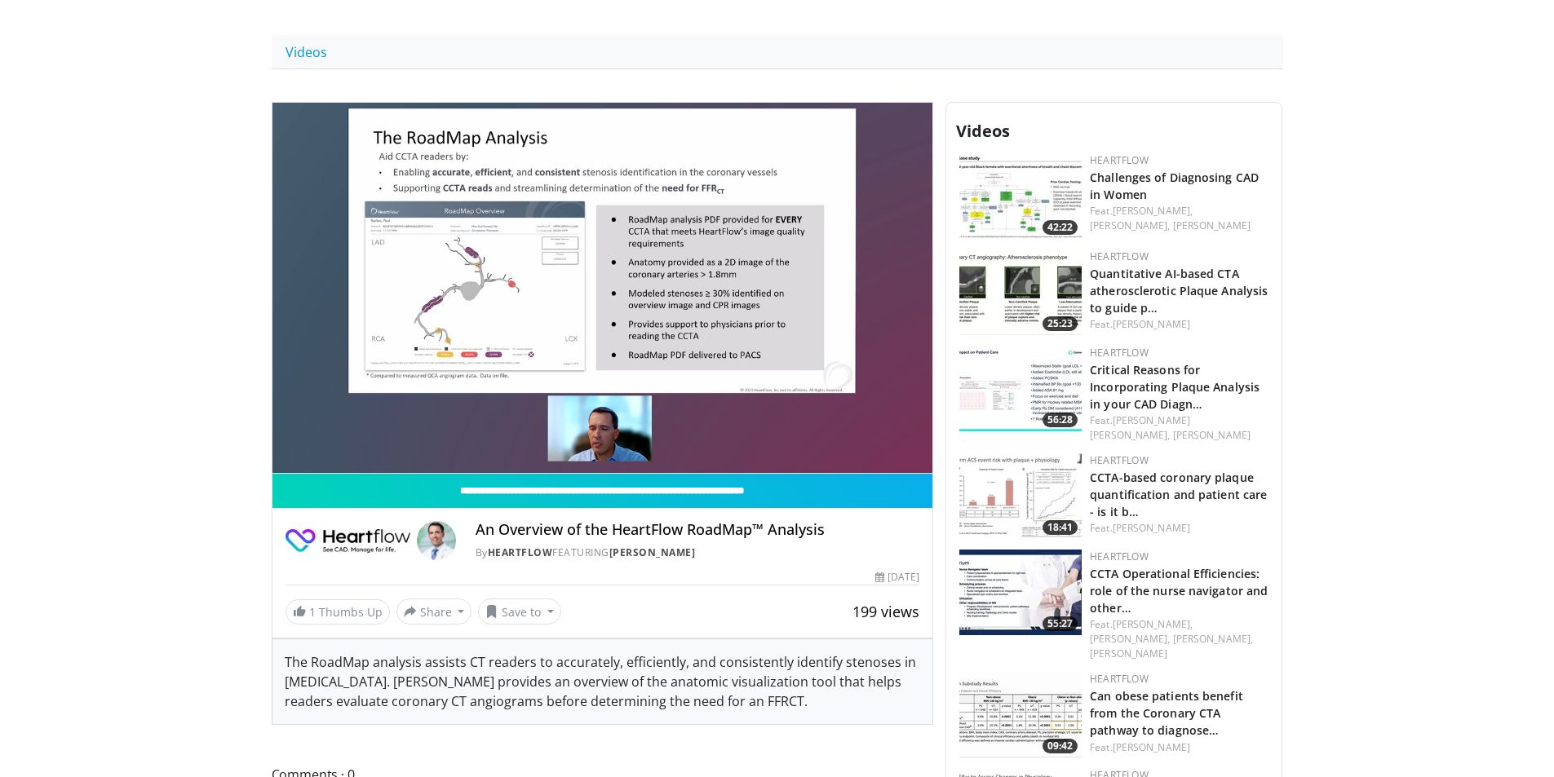 The image size is (1554, 777). I want to click on img: f3cdf1e0-265e-43d4-9b82-3a8e9c0ab29e.150x105_q85_crop-smart_upscale.jpg, so click(1020, 714).